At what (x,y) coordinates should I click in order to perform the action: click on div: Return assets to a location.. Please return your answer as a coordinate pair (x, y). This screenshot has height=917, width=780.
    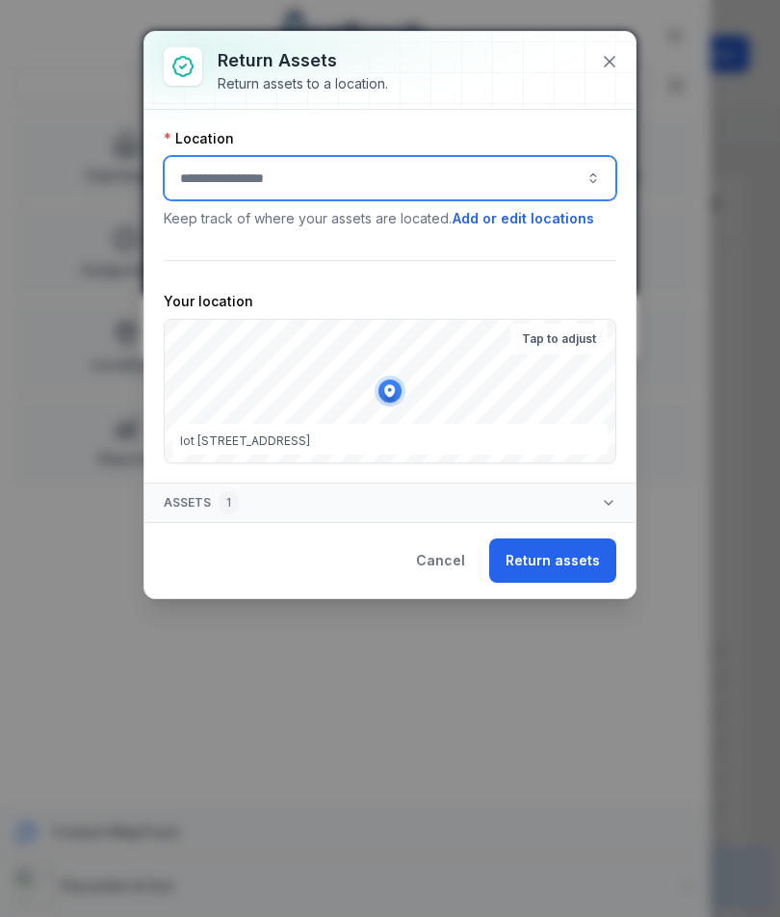
    Looking at the image, I should click on (302, 84).